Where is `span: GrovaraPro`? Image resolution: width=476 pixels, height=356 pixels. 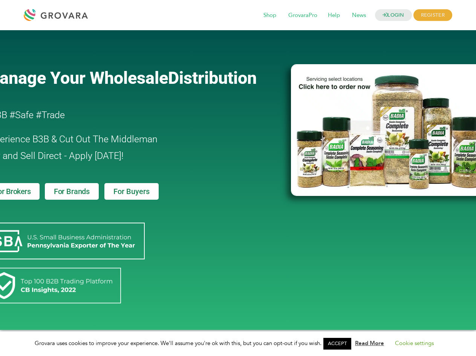 span: GrovaraPro is located at coordinates (303, 15).